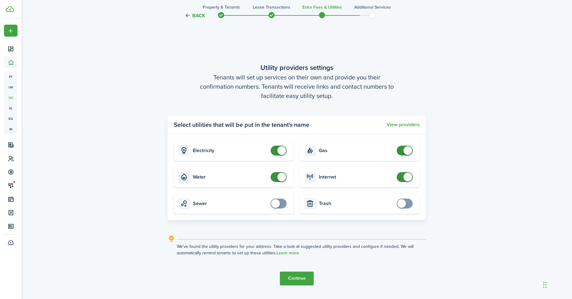 Image resolution: width=572 pixels, height=299 pixels. Describe the element at coordinates (242, 125) in the screenshot. I see `panel-main-title: Select utilities that will be put in the tenant's name` at that location.